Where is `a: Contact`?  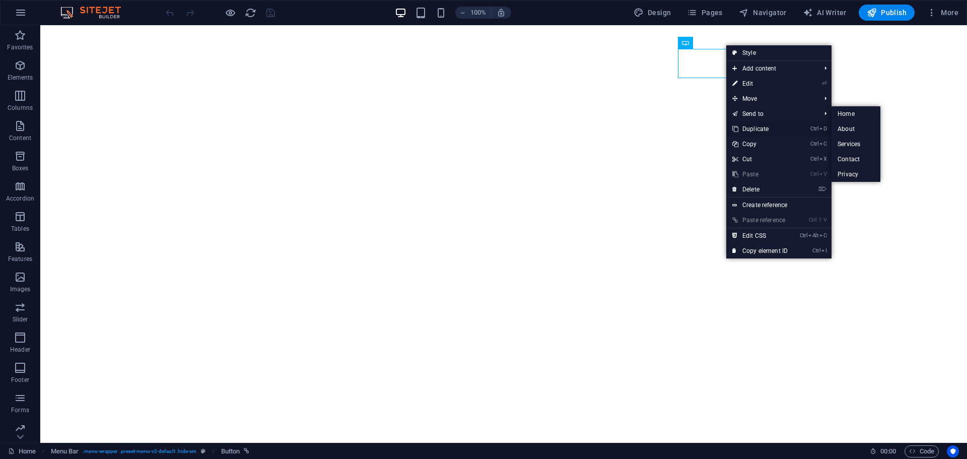 a: Contact is located at coordinates (856, 159).